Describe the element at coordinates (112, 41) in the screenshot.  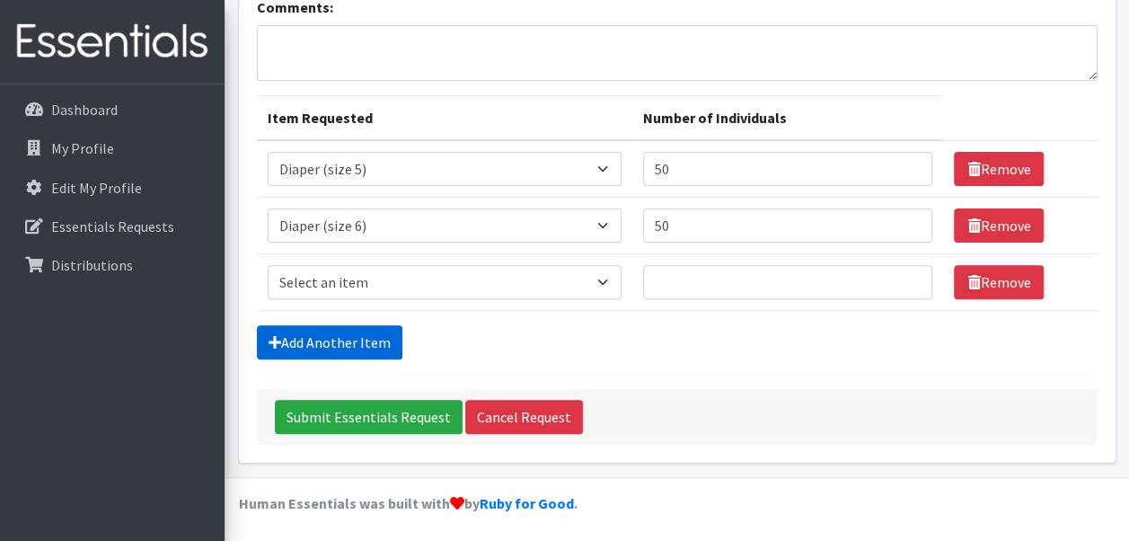
I see `img: HumanEssentials` at that location.